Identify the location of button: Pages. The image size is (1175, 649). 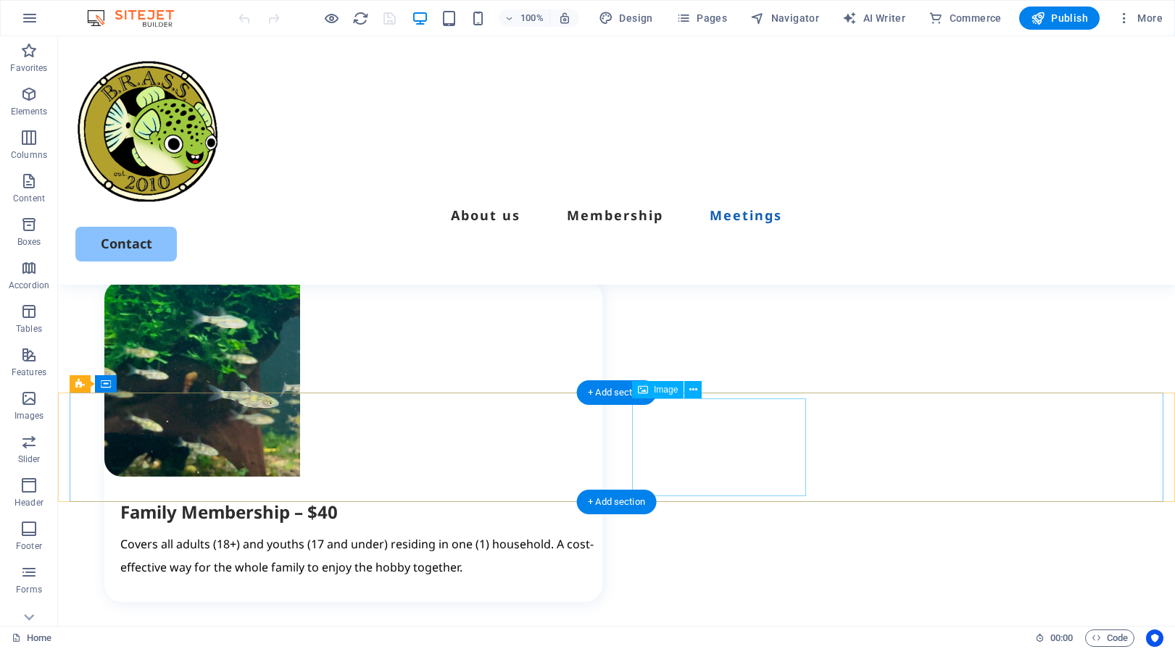
(702, 18).